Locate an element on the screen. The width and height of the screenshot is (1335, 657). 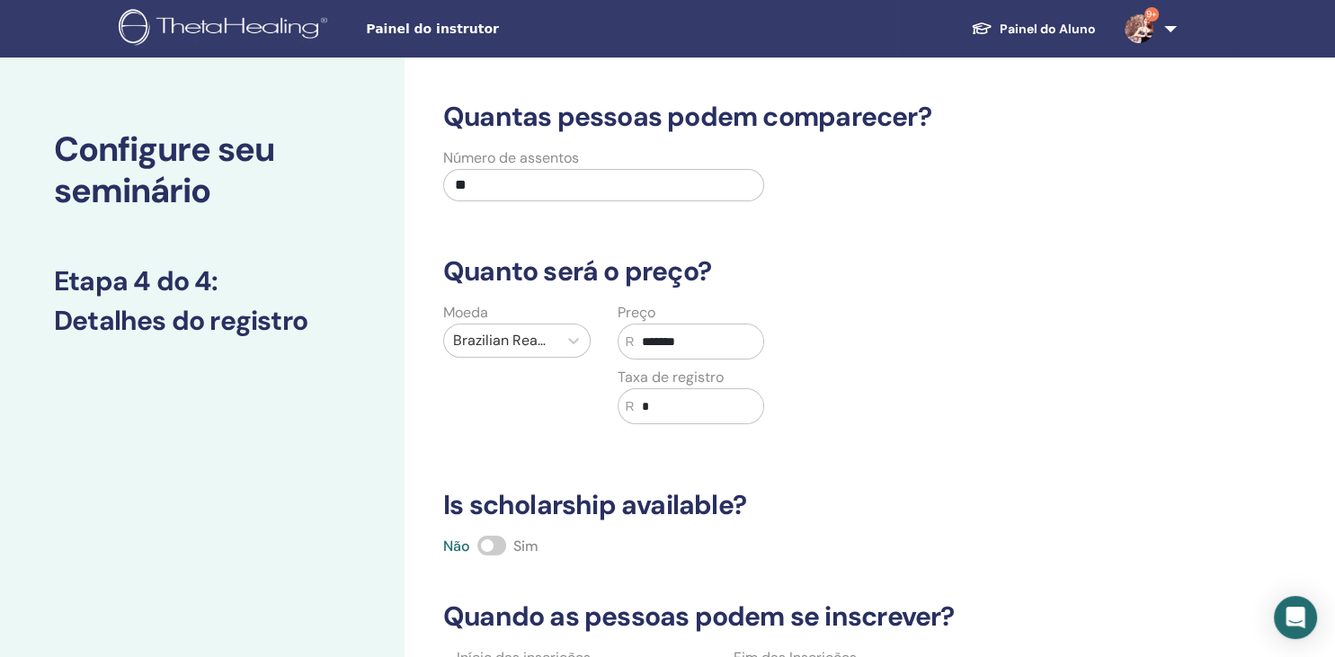
h2: Configure seu seminário is located at coordinates (202, 170).